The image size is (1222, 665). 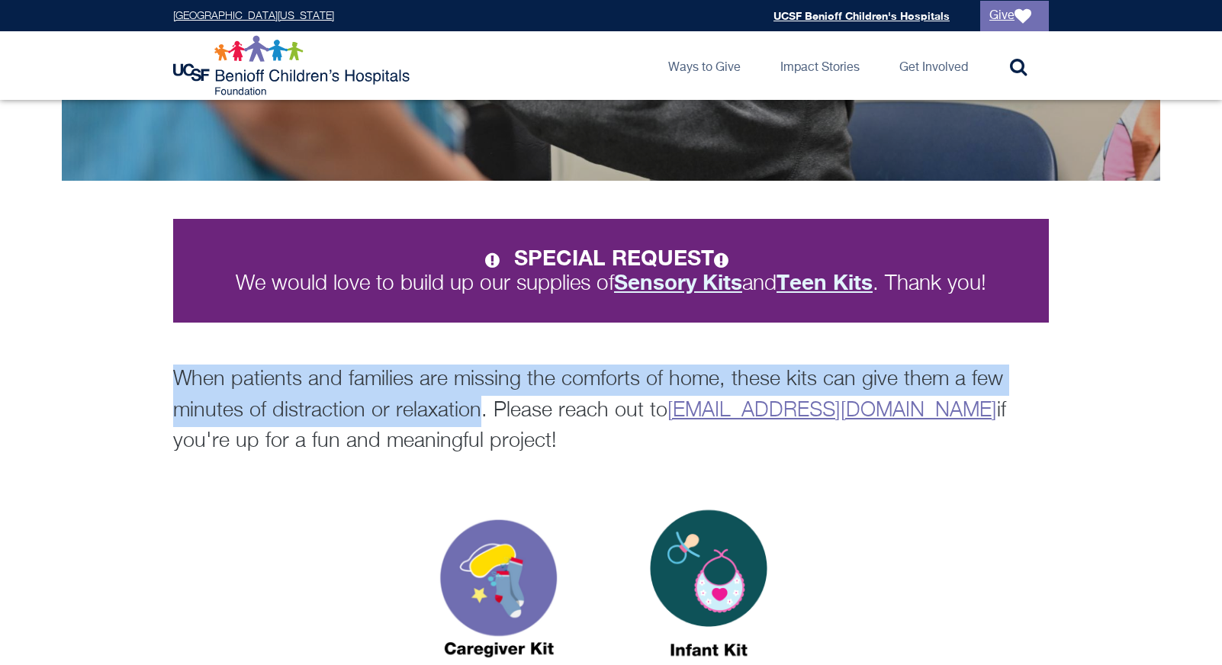 I want to click on a: Give, so click(x=1015, y=16).